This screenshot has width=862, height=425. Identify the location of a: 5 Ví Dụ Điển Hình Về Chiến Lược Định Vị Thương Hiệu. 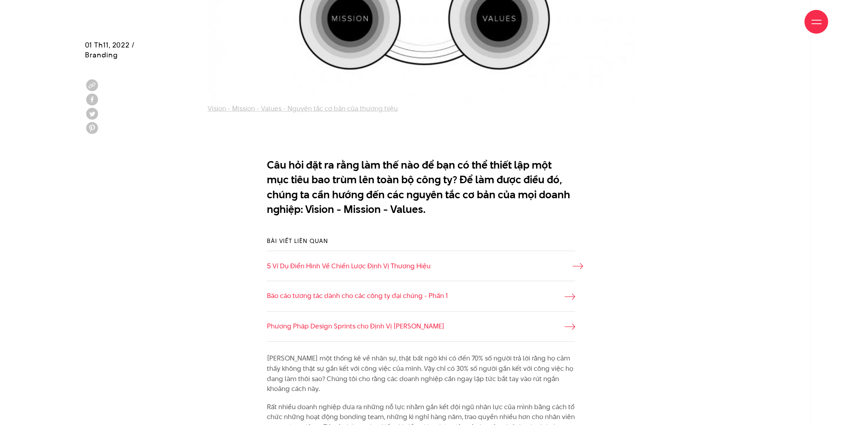
(421, 266).